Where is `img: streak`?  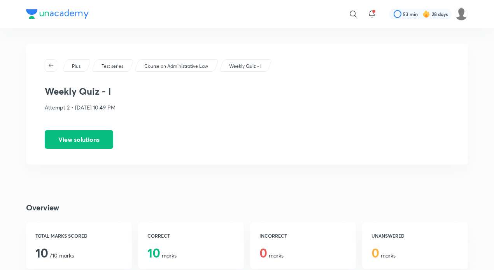 img: streak is located at coordinates (426, 14).